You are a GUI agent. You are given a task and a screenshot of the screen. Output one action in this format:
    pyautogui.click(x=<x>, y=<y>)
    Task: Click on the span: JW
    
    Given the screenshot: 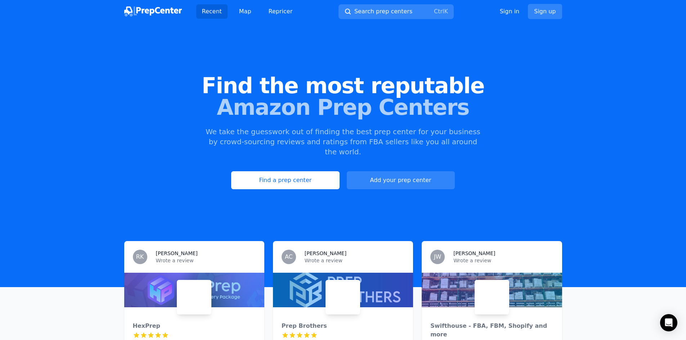 What is the action you would take?
    pyautogui.click(x=438, y=257)
    